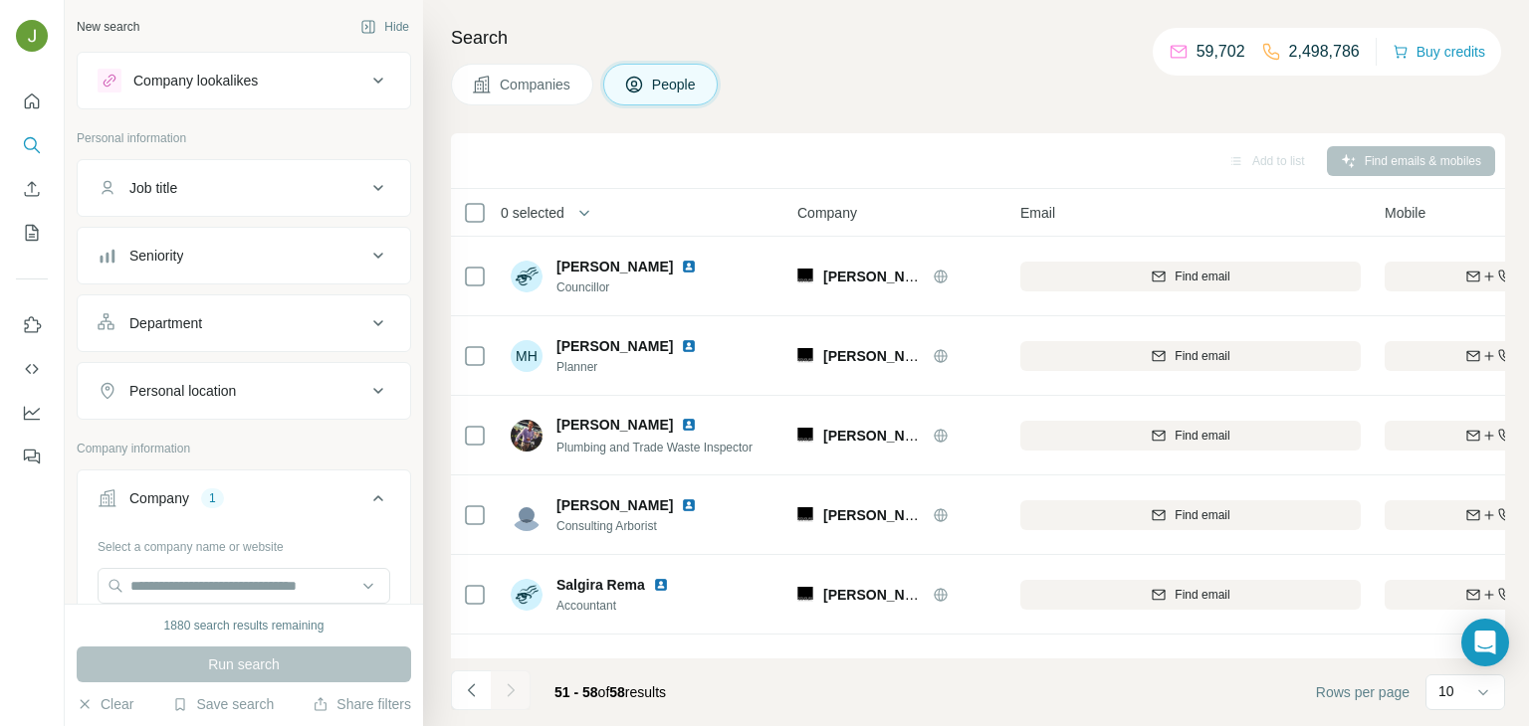  What do you see at coordinates (600, 585) in the screenshot?
I see `span: Salgira Rema` at bounding box center [600, 585].